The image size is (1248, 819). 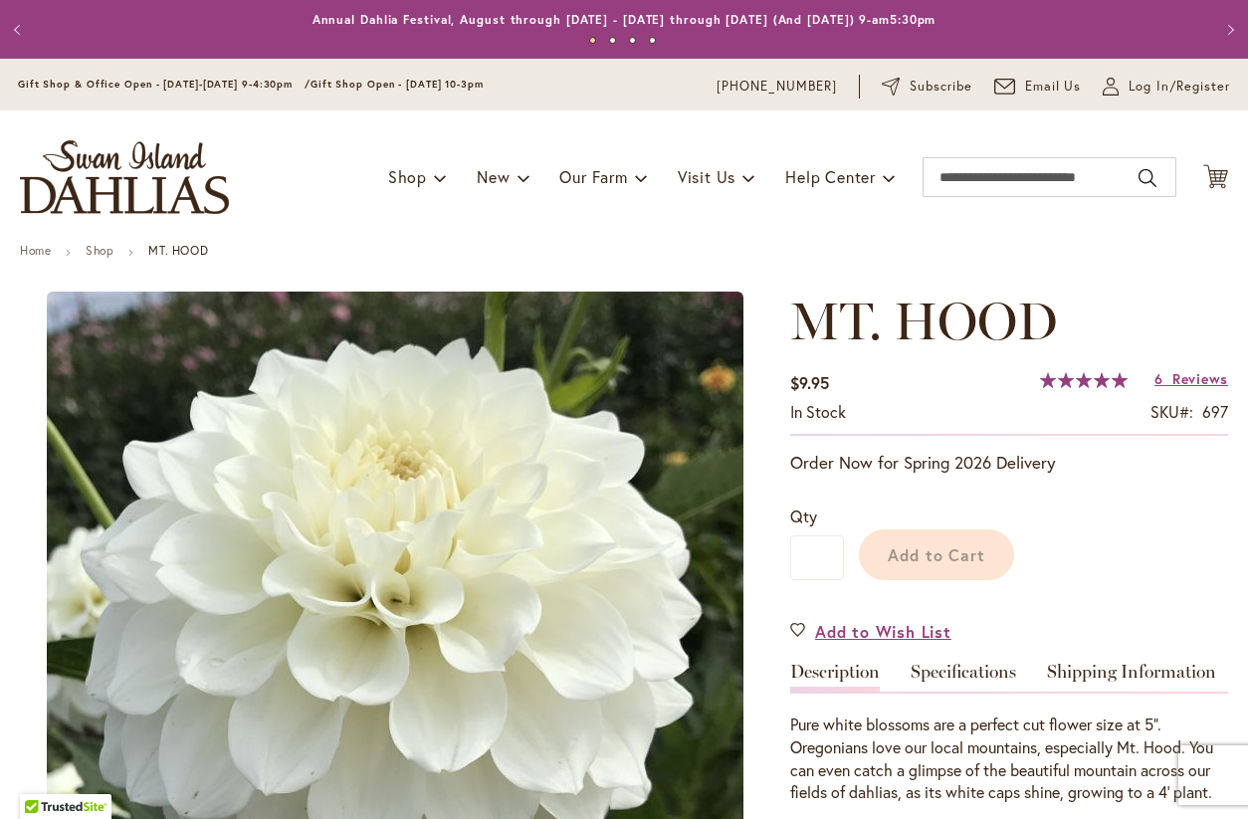 What do you see at coordinates (927, 87) in the screenshot?
I see `a: Subscribe` at bounding box center [927, 87].